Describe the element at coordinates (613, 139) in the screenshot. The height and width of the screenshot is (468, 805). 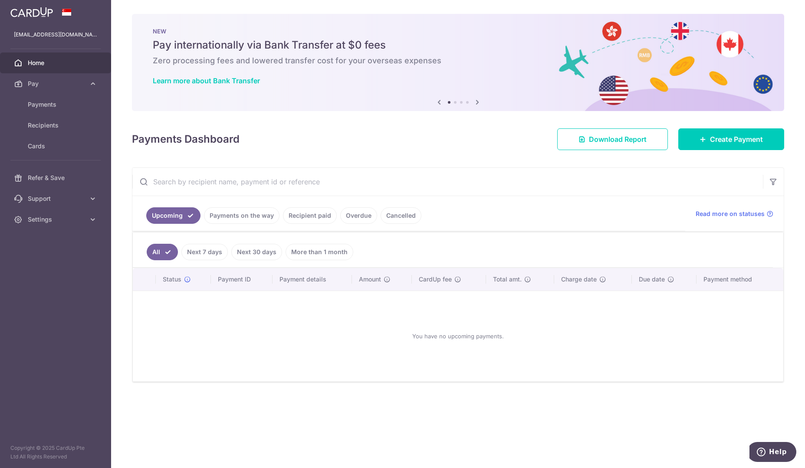
I see `a: Download Report` at that location.